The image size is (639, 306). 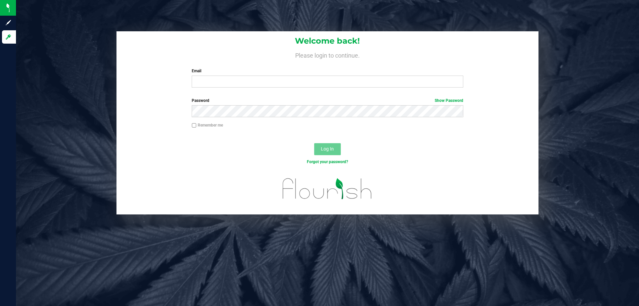 What do you see at coordinates (328, 149) in the screenshot?
I see `button: Log In` at bounding box center [328, 149].